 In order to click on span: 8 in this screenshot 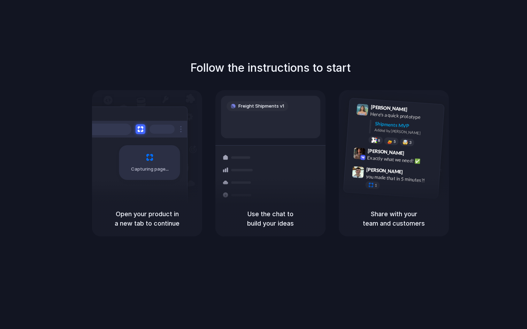, I will do `click(379, 140)`.